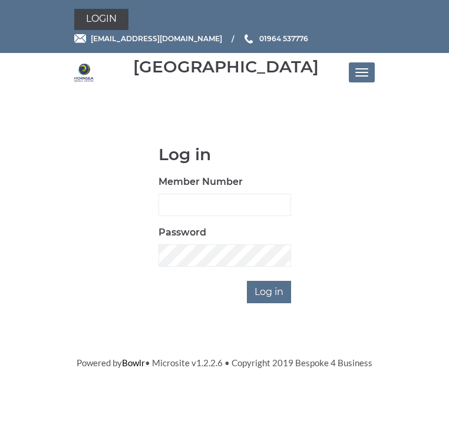 This screenshot has width=449, height=431. Describe the element at coordinates (101, 19) in the screenshot. I see `a: Login` at that location.